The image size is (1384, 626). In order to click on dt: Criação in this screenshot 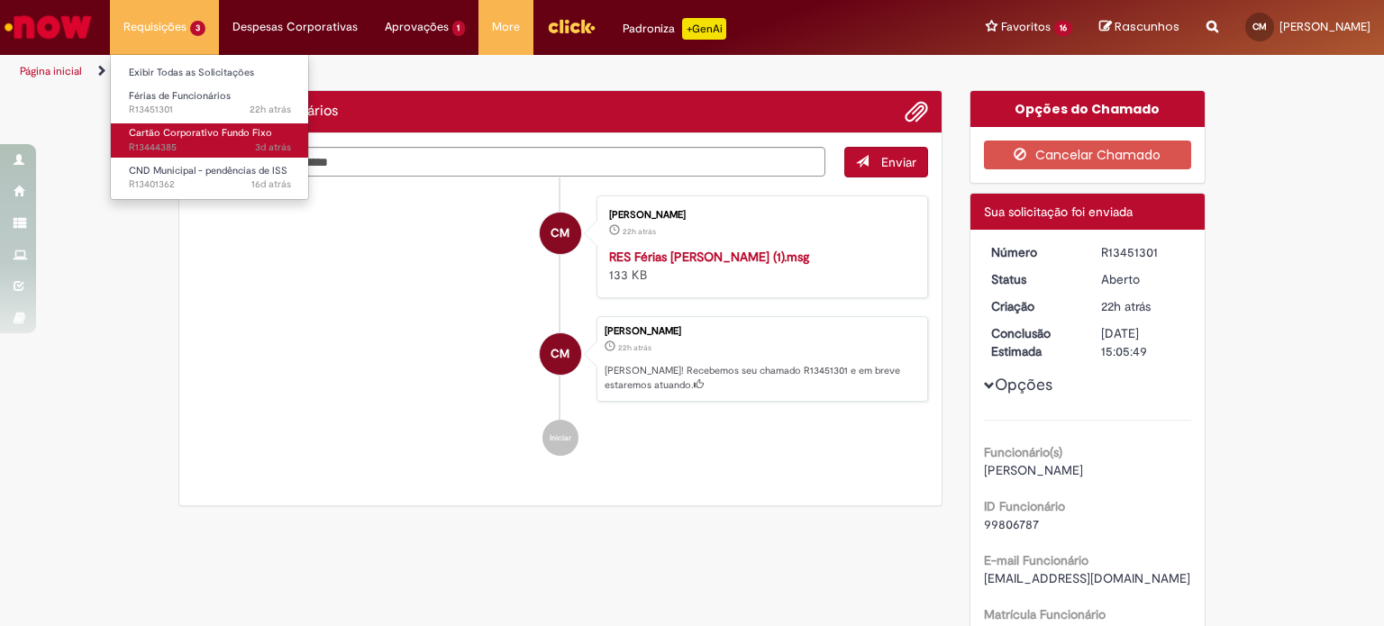, I will do `click(1033, 306)`.